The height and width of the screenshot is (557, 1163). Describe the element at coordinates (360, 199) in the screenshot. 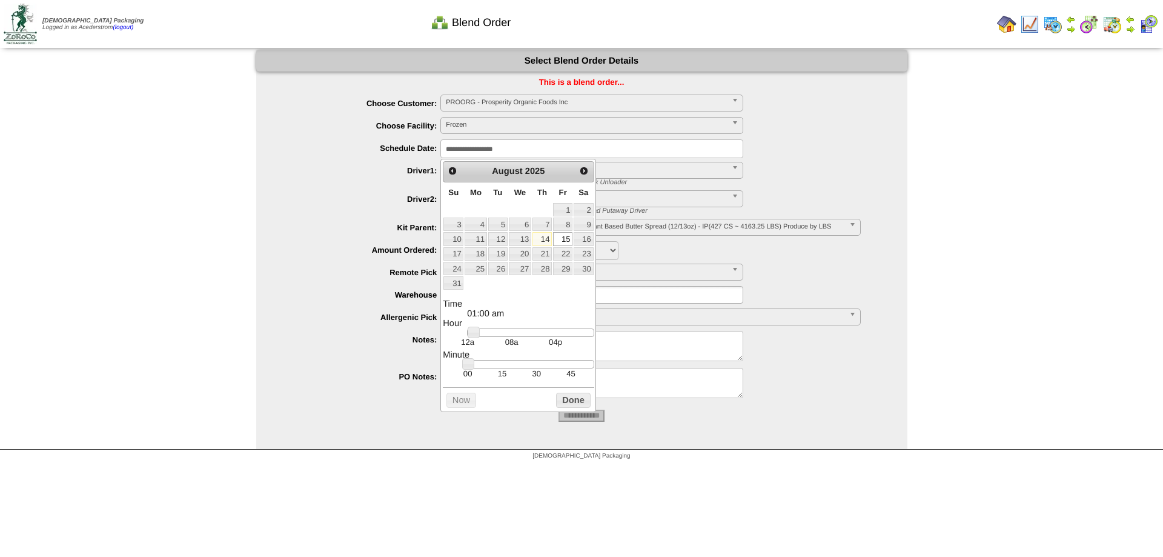

I see `label: Driver2:` at that location.